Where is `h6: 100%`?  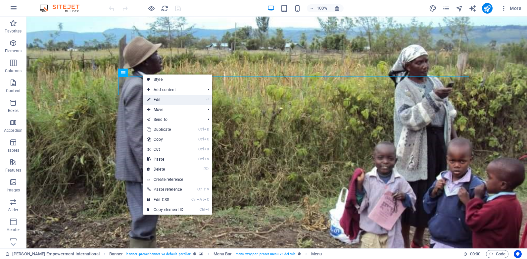 h6: 100% is located at coordinates (322, 8).